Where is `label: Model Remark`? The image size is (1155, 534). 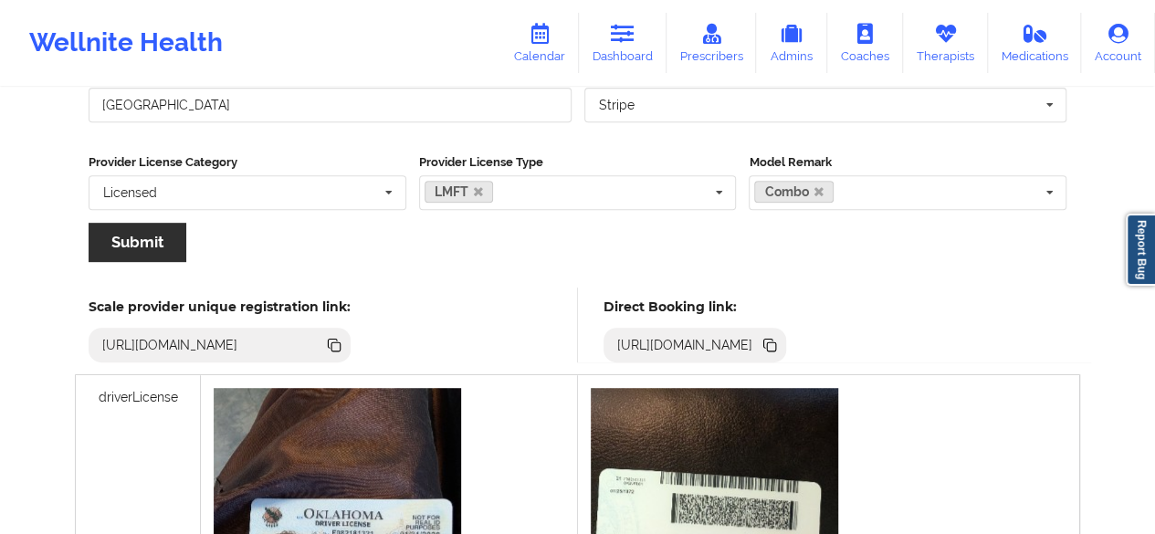
label: Model Remark is located at coordinates (908, 163).